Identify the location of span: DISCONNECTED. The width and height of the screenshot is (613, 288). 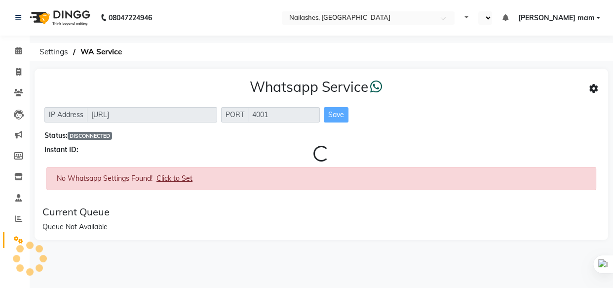
(90, 136).